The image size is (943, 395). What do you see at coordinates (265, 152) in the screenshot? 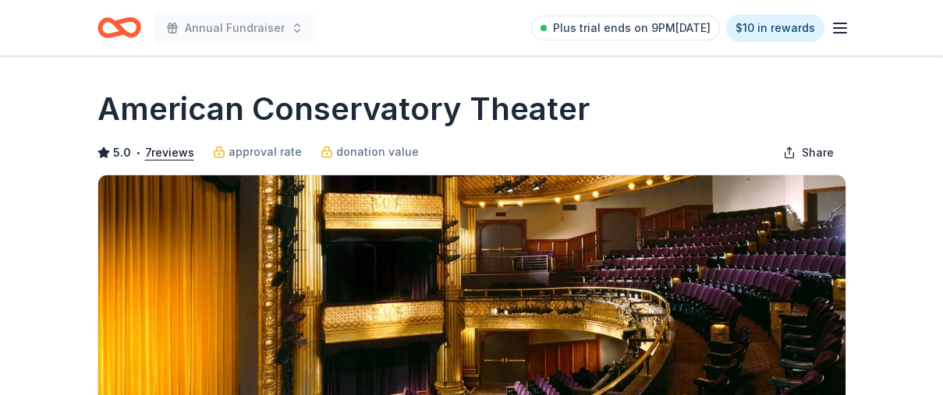
I see `span: approval rate` at bounding box center [265, 152].